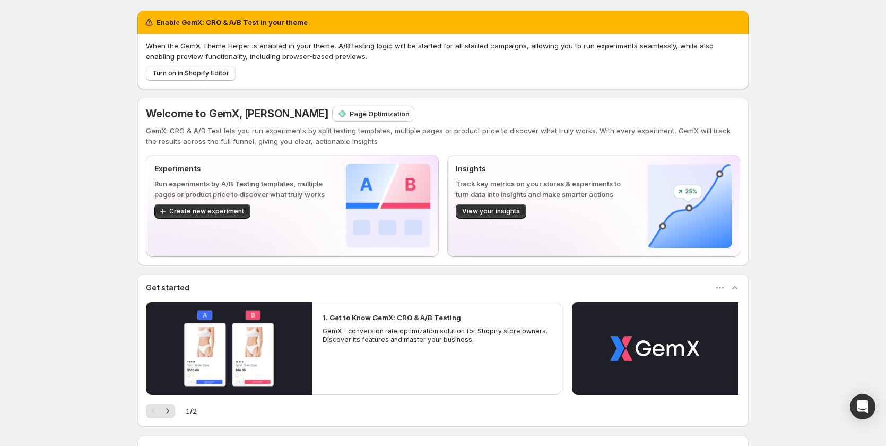 Image resolution: width=886 pixels, height=446 pixels. I want to click on h2: Enable GemX: CRO & A/B Test in your theme, so click(232, 22).